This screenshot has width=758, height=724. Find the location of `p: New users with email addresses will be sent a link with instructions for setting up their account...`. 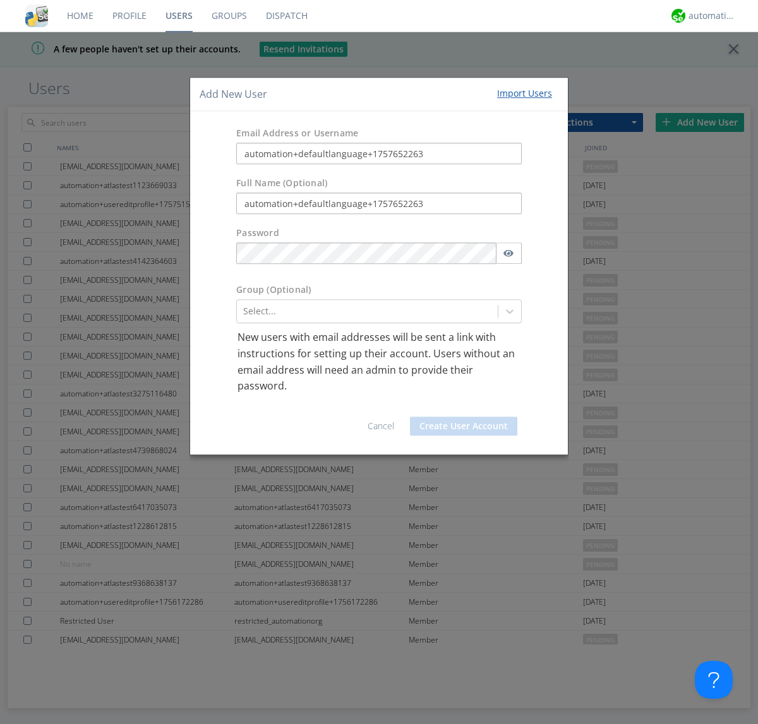

p: New users with email addresses will be sent a link with instructions for setting up their account... is located at coordinates (379, 363).